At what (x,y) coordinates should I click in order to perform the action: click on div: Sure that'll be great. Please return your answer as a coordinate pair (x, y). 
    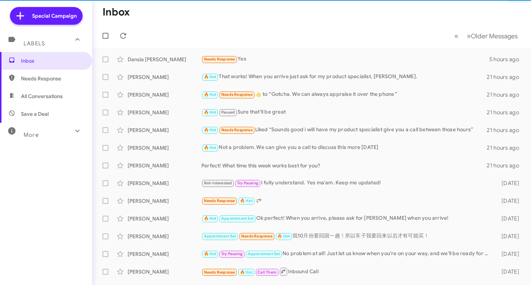
    Looking at the image, I should click on (344, 112).